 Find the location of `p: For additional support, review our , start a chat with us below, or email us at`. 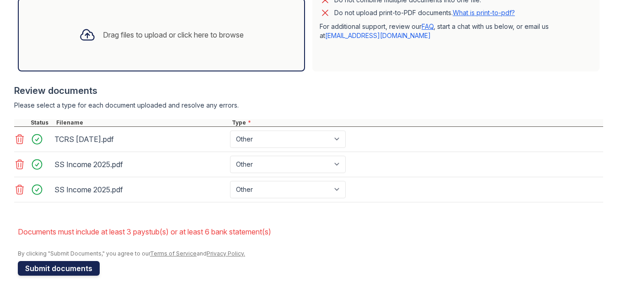

p: For additional support, review our , start a chat with us below, or email us at is located at coordinates (456, 31).